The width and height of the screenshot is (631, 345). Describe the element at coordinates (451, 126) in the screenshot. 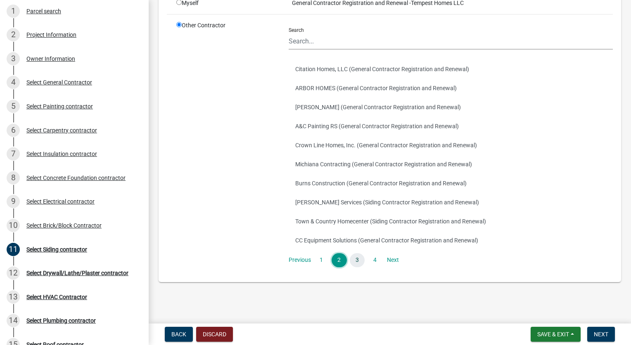

I see `button: A&C Painting RS (General Contractor Registration and Renewal)` at that location.